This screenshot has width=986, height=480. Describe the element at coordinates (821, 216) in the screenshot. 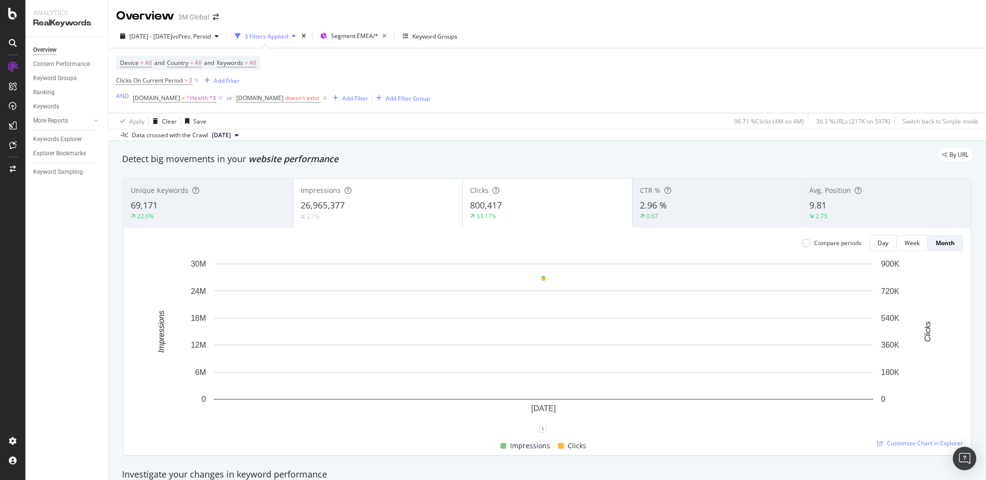

I see `div: 2.75` at that location.